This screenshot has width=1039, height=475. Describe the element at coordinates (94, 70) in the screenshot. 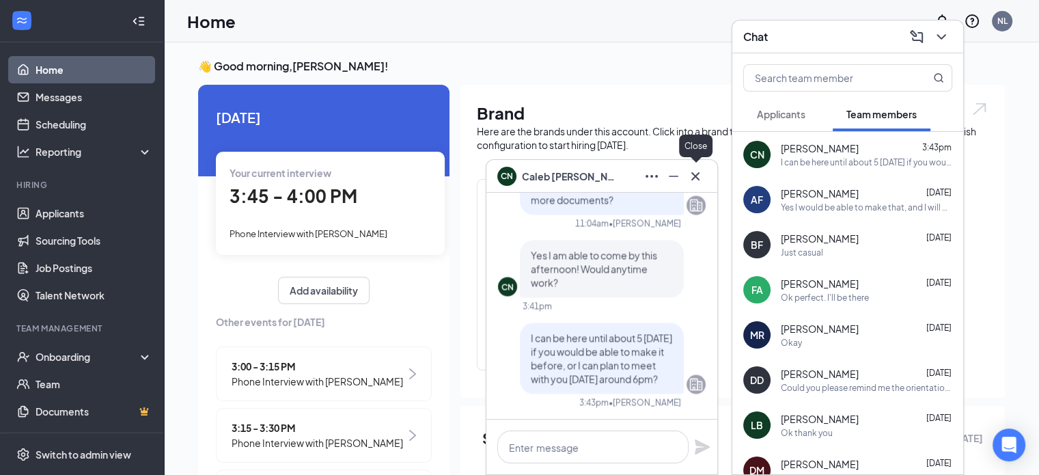

I see `a: Home` at that location.